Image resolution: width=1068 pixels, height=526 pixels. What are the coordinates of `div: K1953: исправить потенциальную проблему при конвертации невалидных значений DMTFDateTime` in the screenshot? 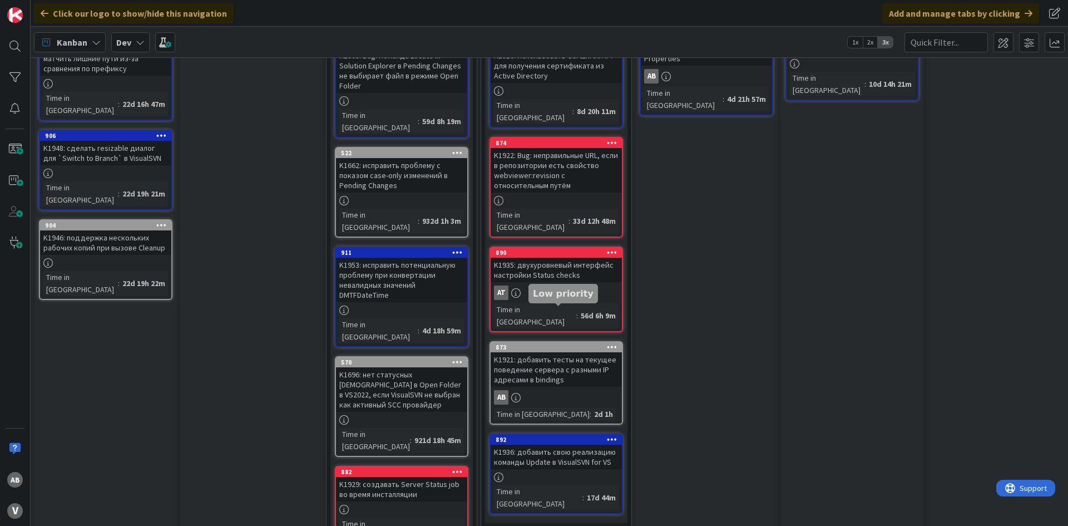 It's located at (402, 280).